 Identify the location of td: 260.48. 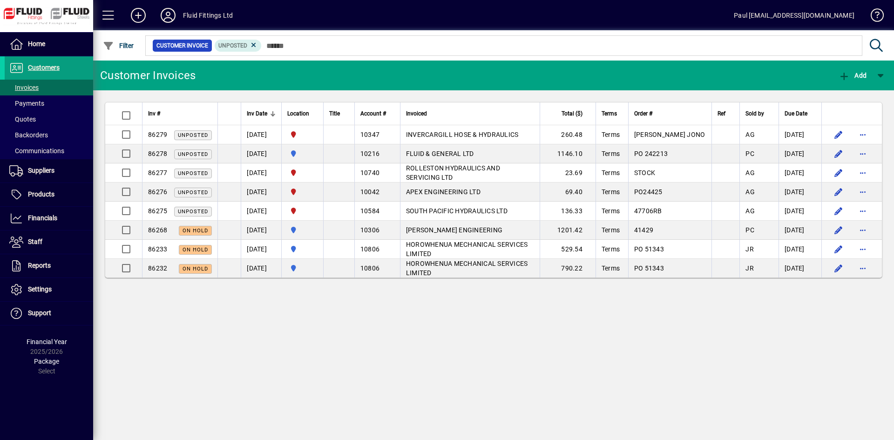
(568, 135).